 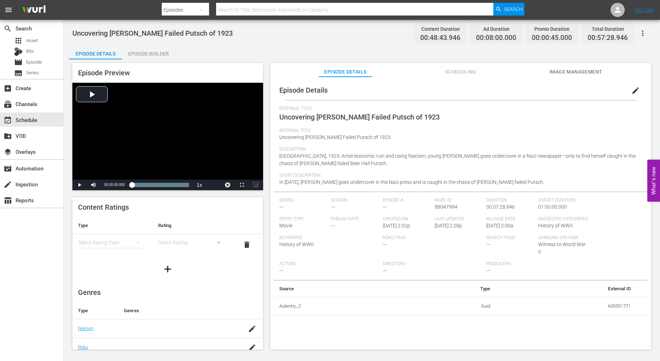 I want to click on button: edit, so click(x=636, y=90).